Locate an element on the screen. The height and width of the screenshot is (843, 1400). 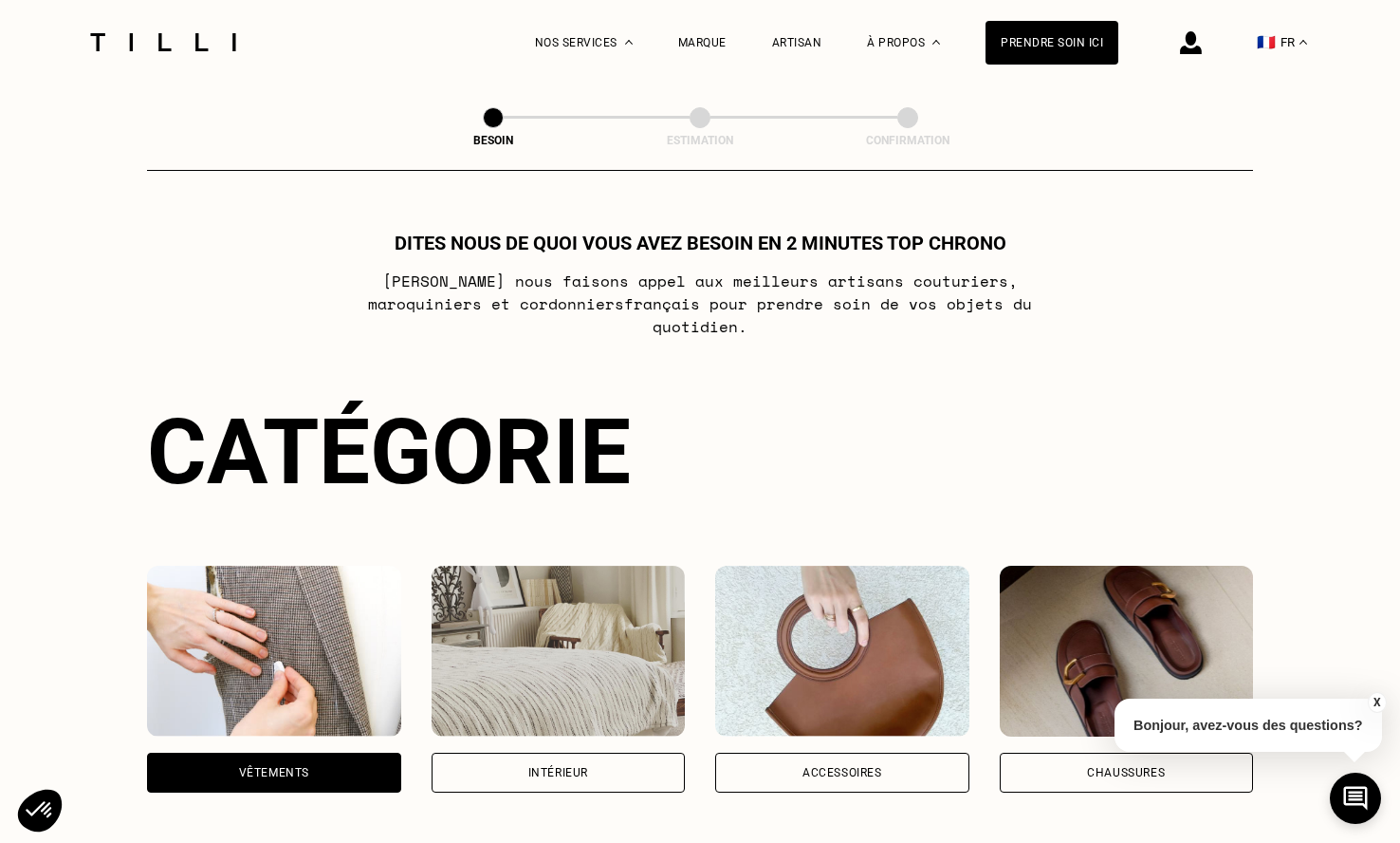
h1: Dites nous de quoi vous avez besoin en 2 minutes top chrono is located at coordinates (700, 243).